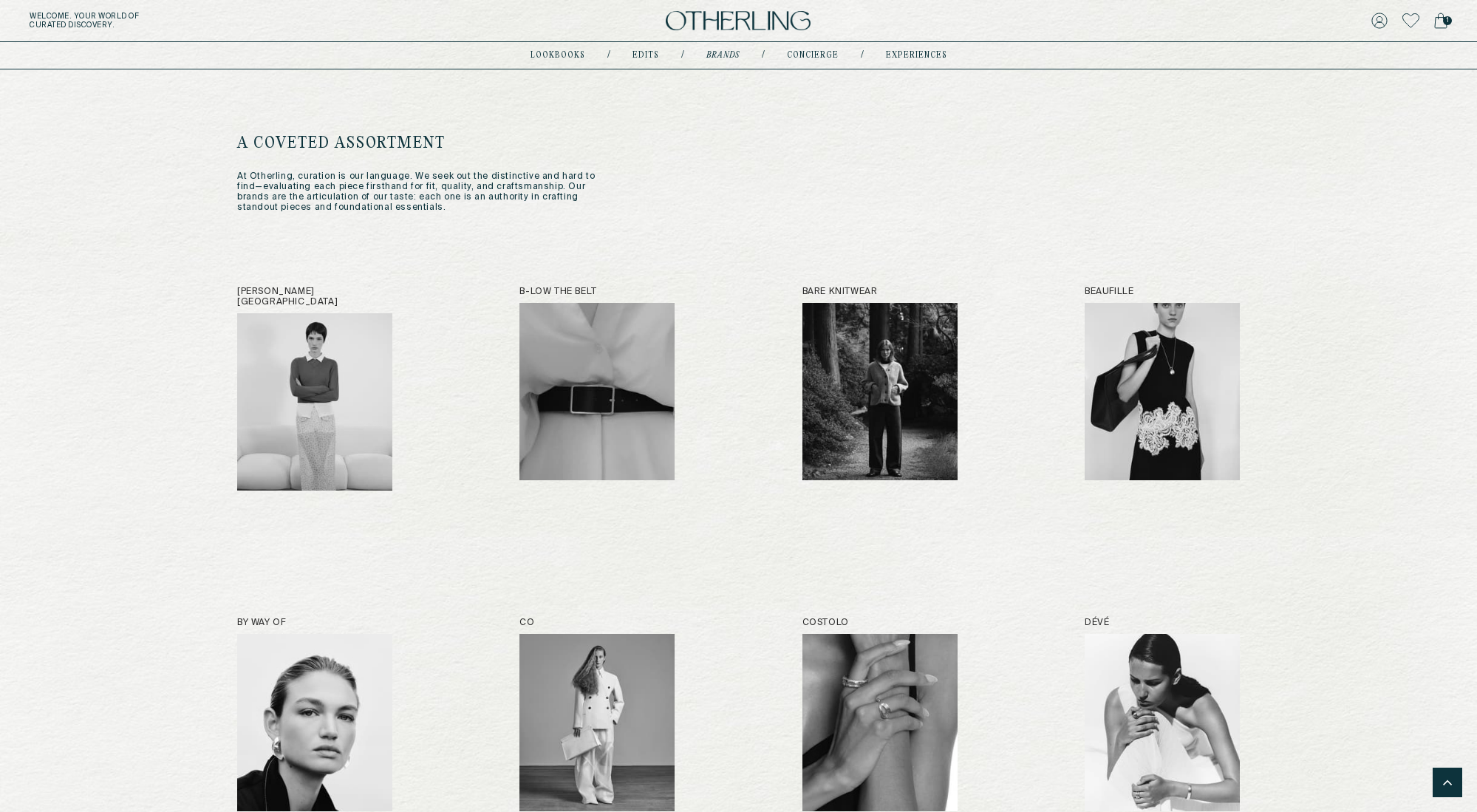 The width and height of the screenshot is (1477, 812). What do you see at coordinates (315, 622) in the screenshot?
I see `h2: By Way Of` at bounding box center [315, 622].